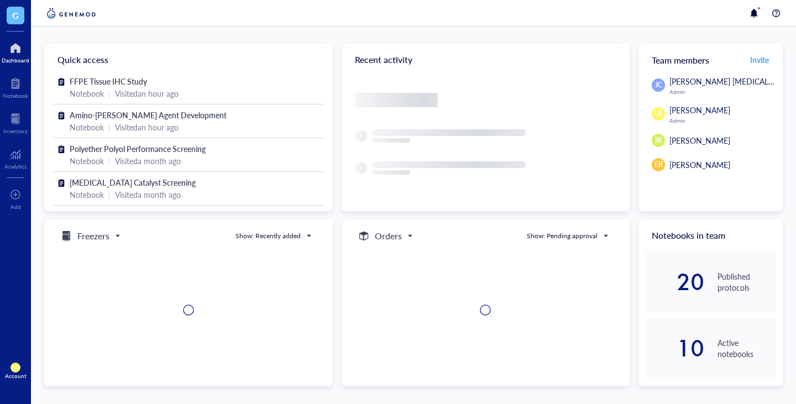 The width and height of the screenshot is (796, 404). What do you see at coordinates (659, 165) in the screenshot?
I see `span: EB` at bounding box center [659, 165].